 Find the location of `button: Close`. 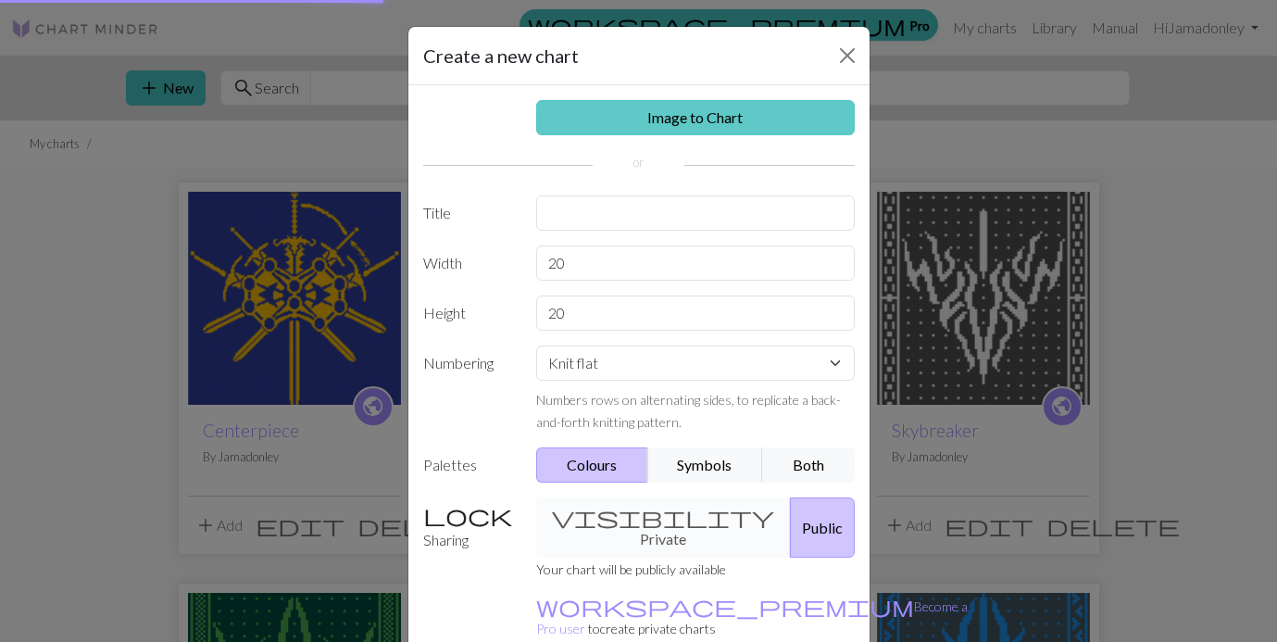

button: Close is located at coordinates (847, 56).